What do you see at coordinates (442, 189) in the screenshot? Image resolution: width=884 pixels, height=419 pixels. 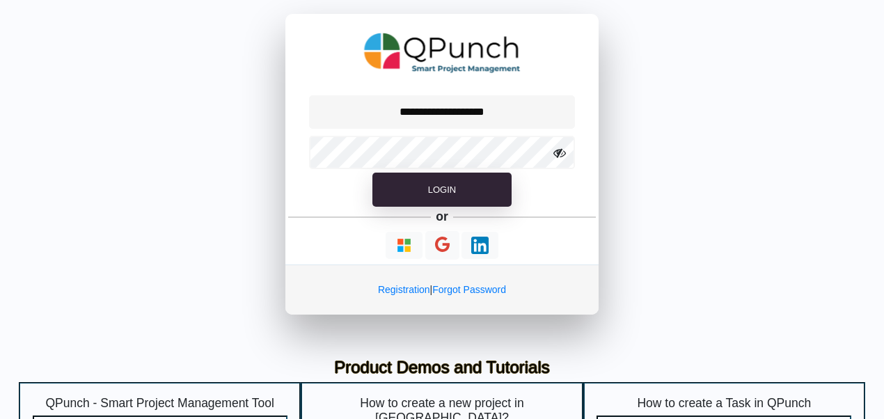 I see `span: Login` at bounding box center [442, 189].